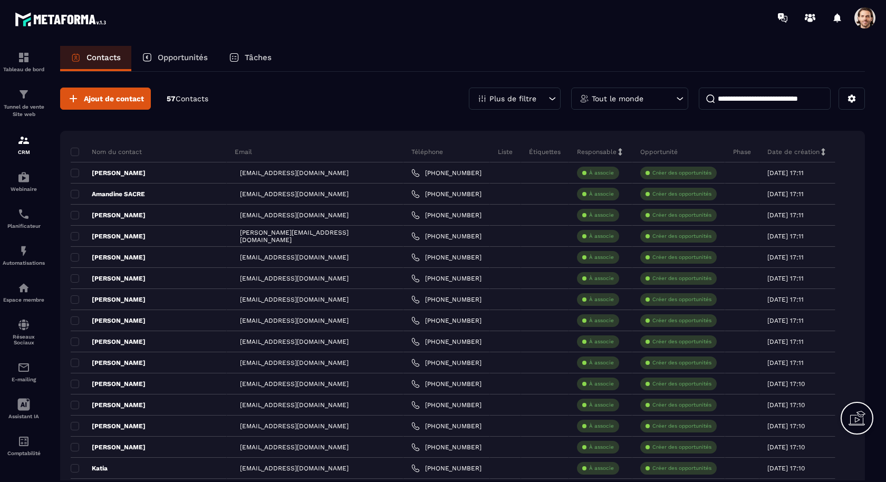 The width and height of the screenshot is (886, 482). I want to click on p: Opportunités, so click(183, 58).